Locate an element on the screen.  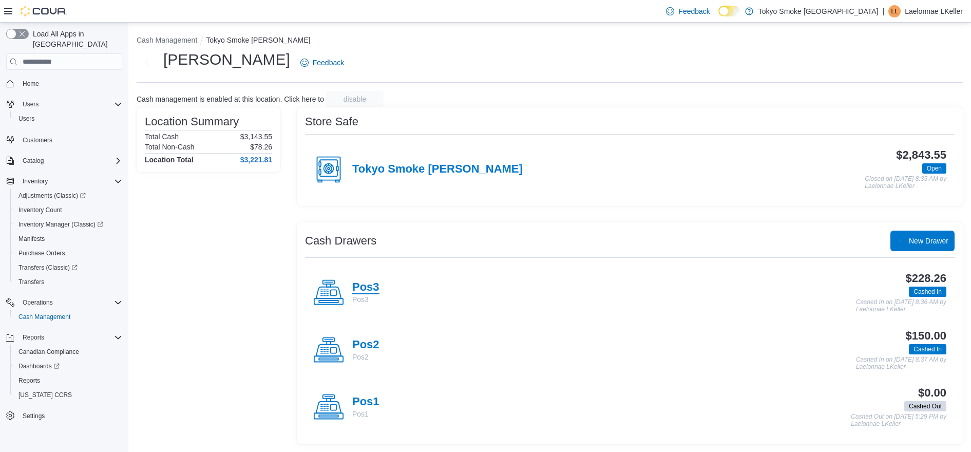
span: Operations is located at coordinates (70, 303).